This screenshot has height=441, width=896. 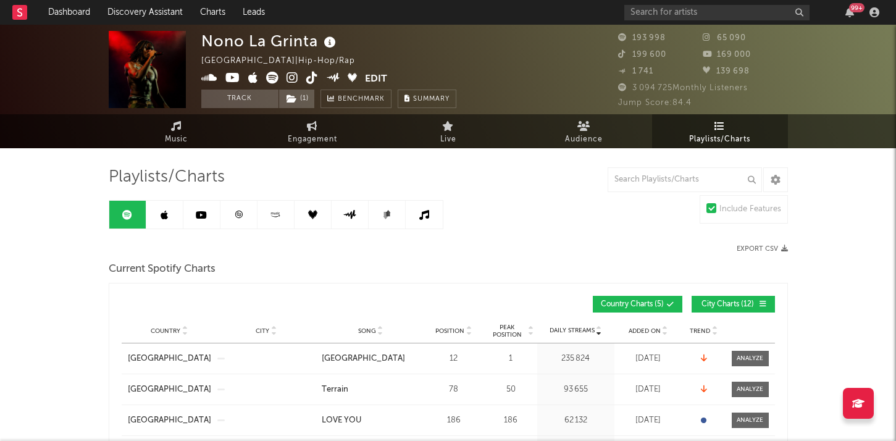 I want to click on div: Include Features, so click(x=750, y=209).